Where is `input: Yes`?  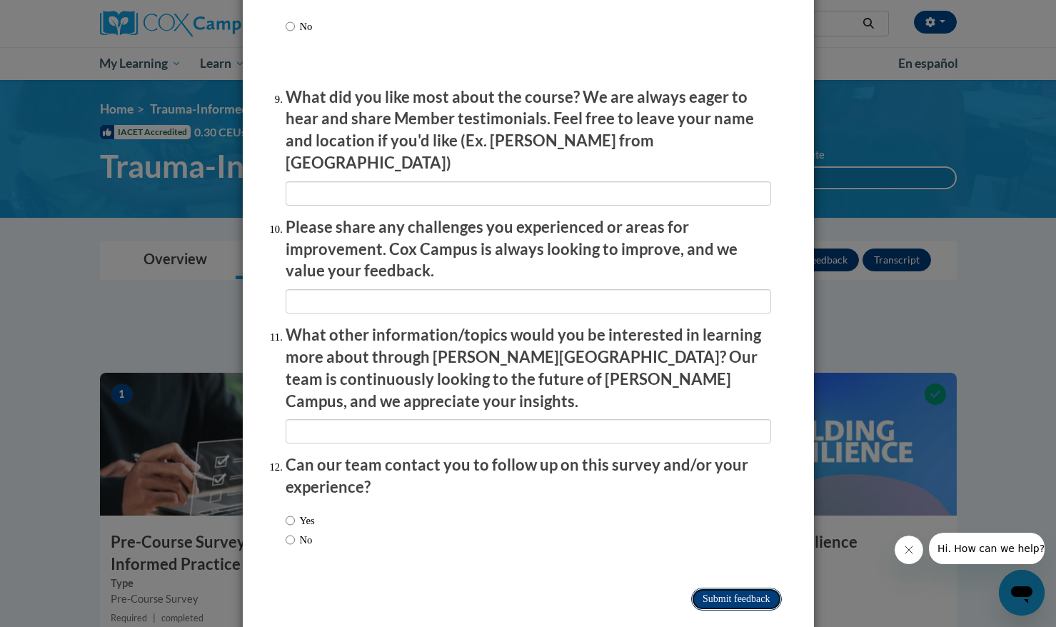
input: Yes is located at coordinates (290, 520).